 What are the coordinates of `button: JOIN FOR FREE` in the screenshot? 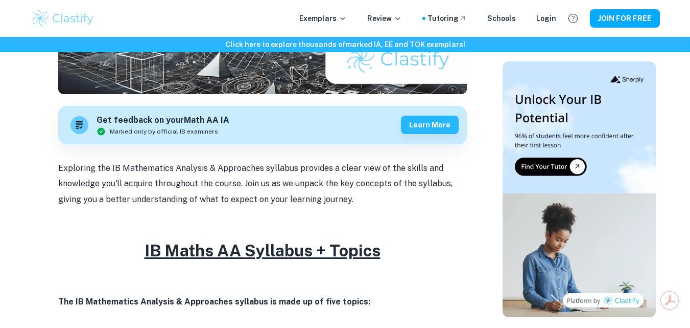 It's located at (625, 18).